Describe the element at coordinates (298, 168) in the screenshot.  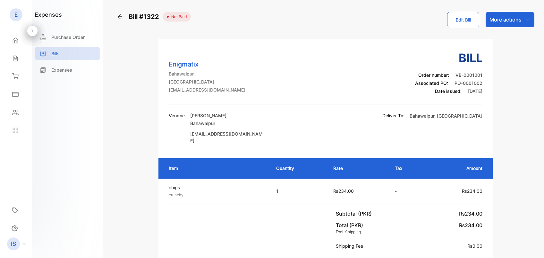
I see `p: Quantity` at that location.